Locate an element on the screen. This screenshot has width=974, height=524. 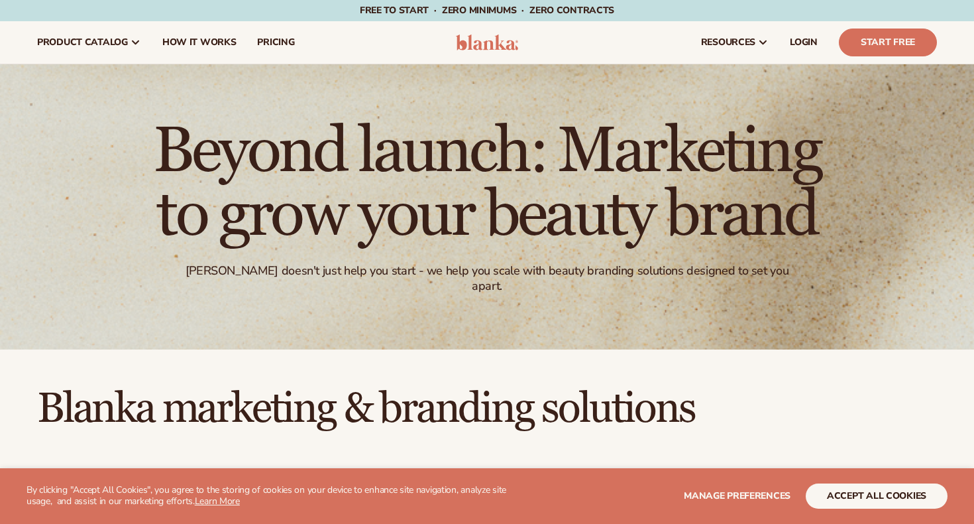
span: Free to start · ZERO minimums · ZERO contracts is located at coordinates (487, 10).